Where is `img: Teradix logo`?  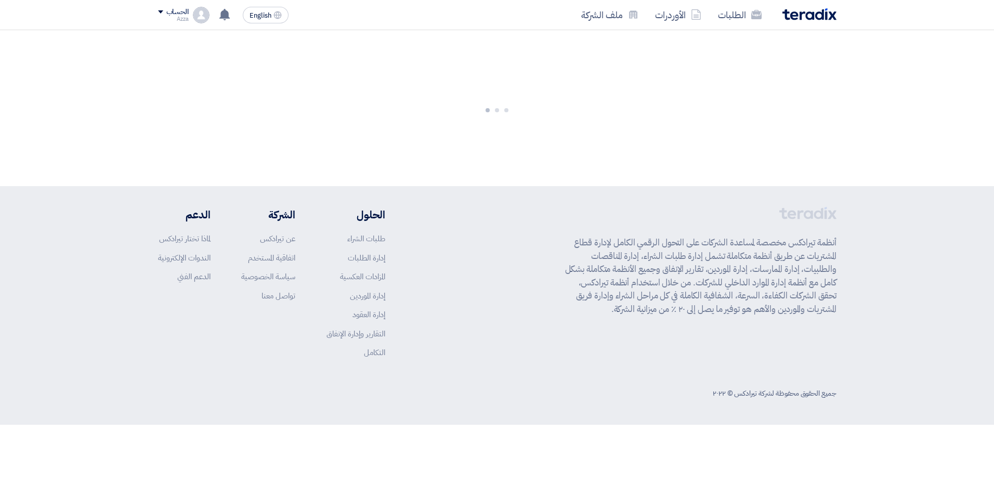
img: Teradix logo is located at coordinates (809, 14).